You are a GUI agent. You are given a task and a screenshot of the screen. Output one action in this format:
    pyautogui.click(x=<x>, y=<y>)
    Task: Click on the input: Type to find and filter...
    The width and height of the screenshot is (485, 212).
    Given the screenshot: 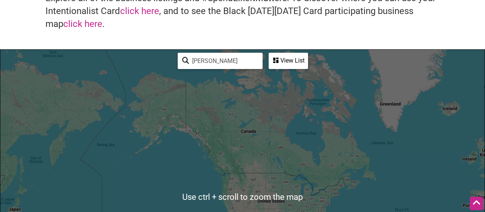 What is the action you would take?
    pyautogui.click(x=224, y=61)
    